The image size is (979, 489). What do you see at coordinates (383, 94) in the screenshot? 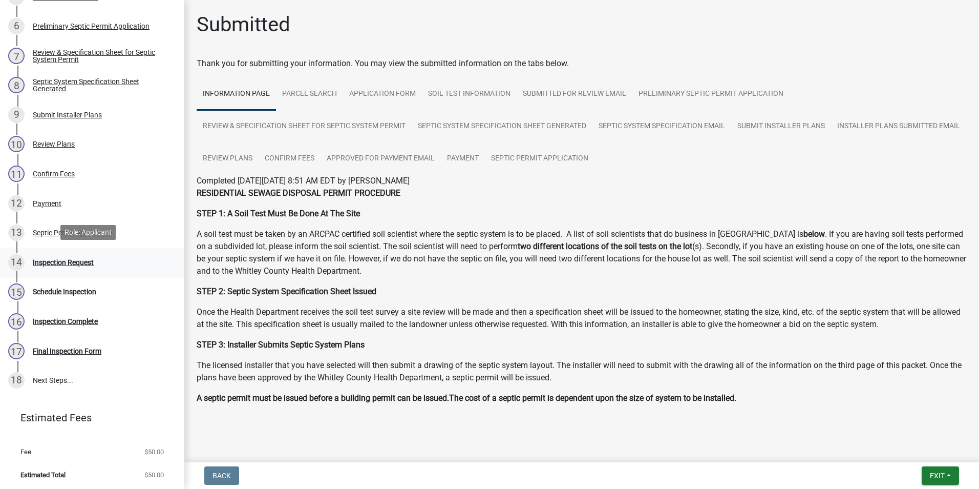
I see `a: Application Form` at bounding box center [383, 94].